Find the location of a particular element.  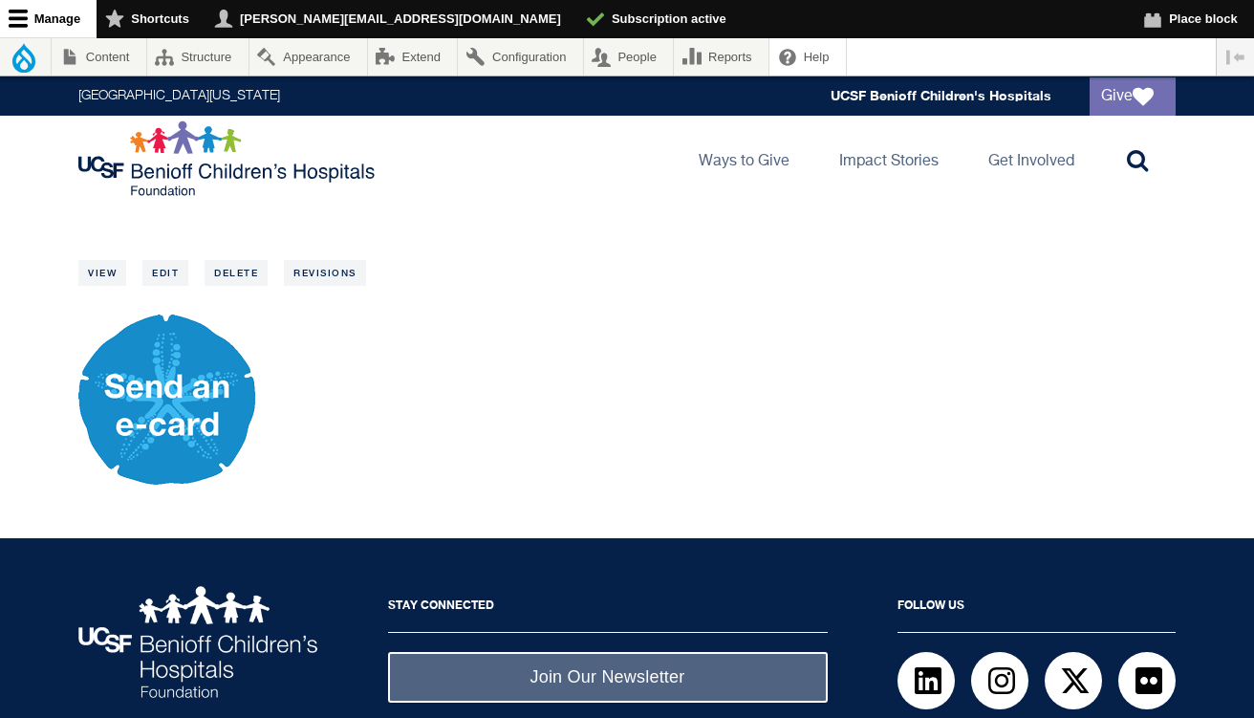

a: Impact Stories is located at coordinates (889, 159).